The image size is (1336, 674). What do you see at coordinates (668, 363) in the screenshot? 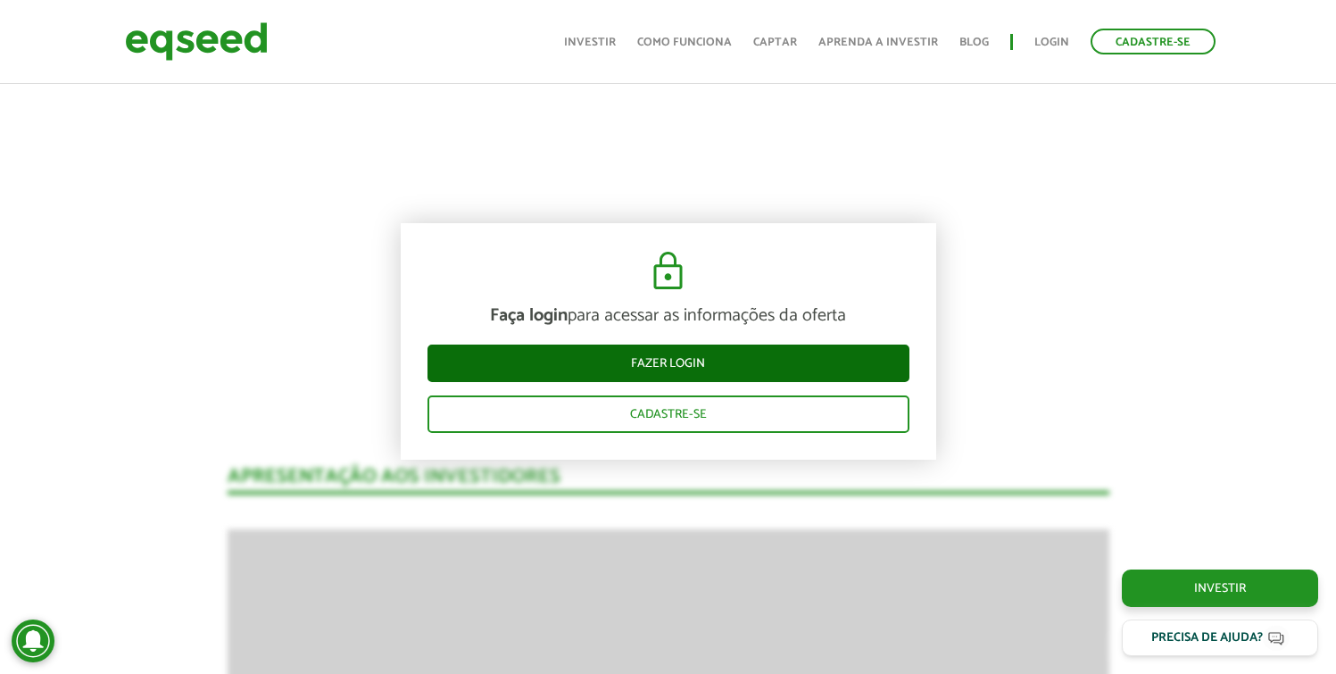
I see `a: Fazer login` at bounding box center [668, 363].